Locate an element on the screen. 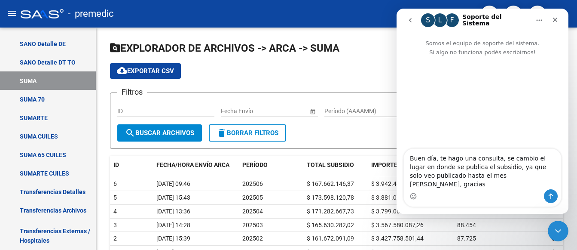 The height and width of the screenshot is (250, 577). span: $ 3.799.005.774,98 is located at coordinates (397, 211).